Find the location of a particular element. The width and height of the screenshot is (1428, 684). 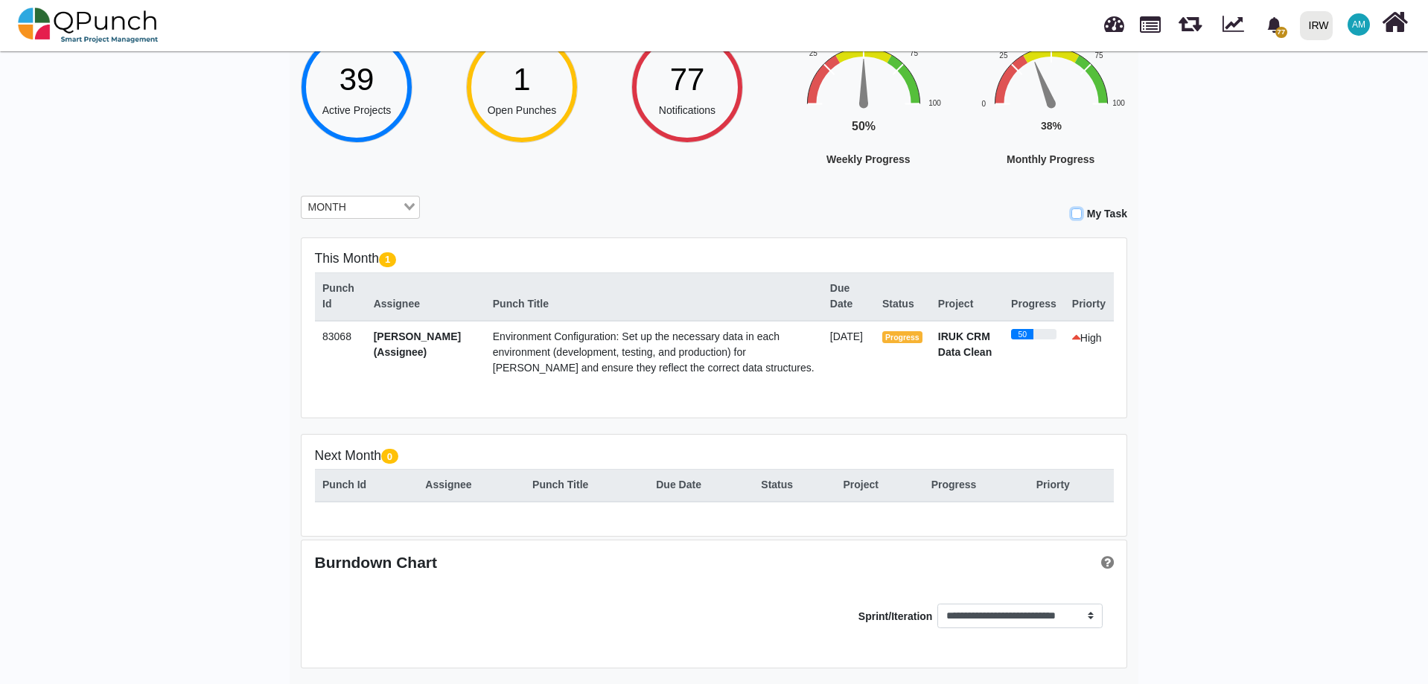

span: Active Projects is located at coordinates (357, 110).